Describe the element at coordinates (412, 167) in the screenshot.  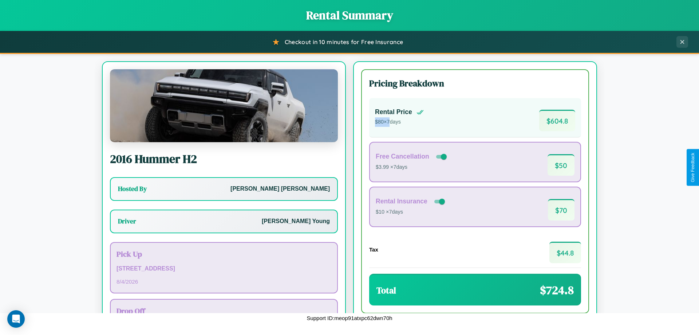
I see `p: $3.99 × 7 days` at that location.